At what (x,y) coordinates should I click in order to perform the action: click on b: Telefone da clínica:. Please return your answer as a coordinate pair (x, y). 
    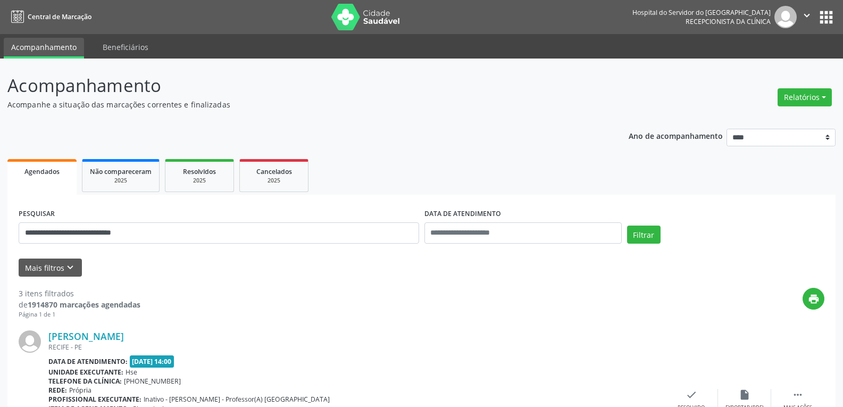
    Looking at the image, I should click on (85, 381).